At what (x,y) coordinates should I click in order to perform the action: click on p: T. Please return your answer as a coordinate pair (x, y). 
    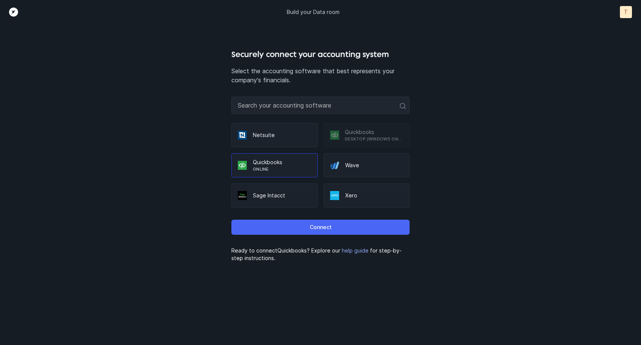
    Looking at the image, I should click on (626, 12).